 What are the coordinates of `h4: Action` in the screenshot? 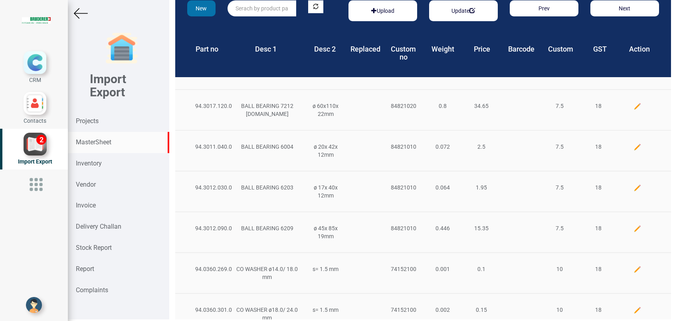 It's located at (639, 49).